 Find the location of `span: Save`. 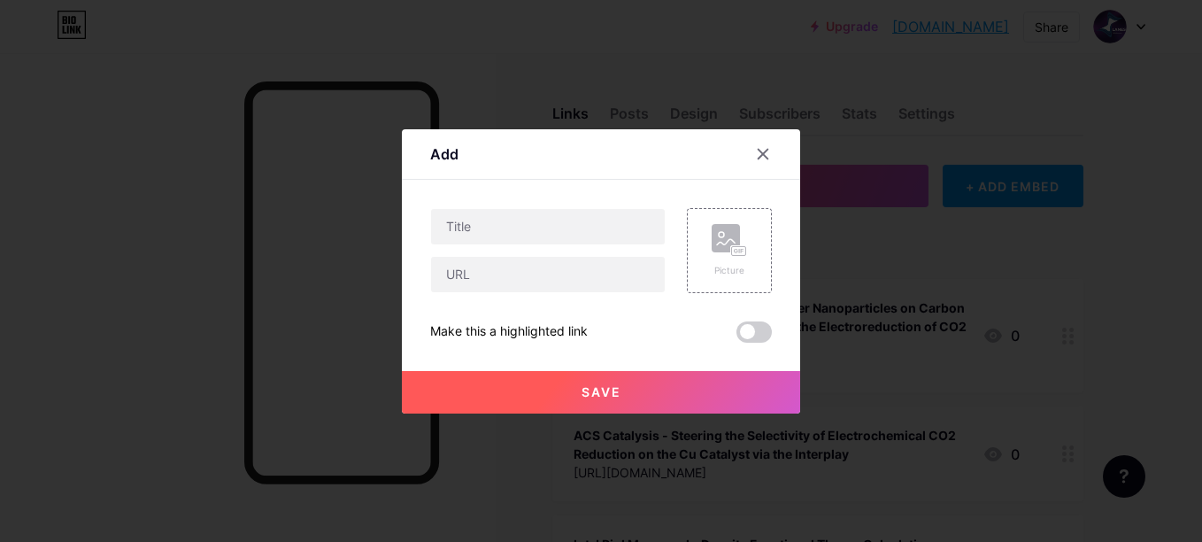

span: Save is located at coordinates (601, 391).